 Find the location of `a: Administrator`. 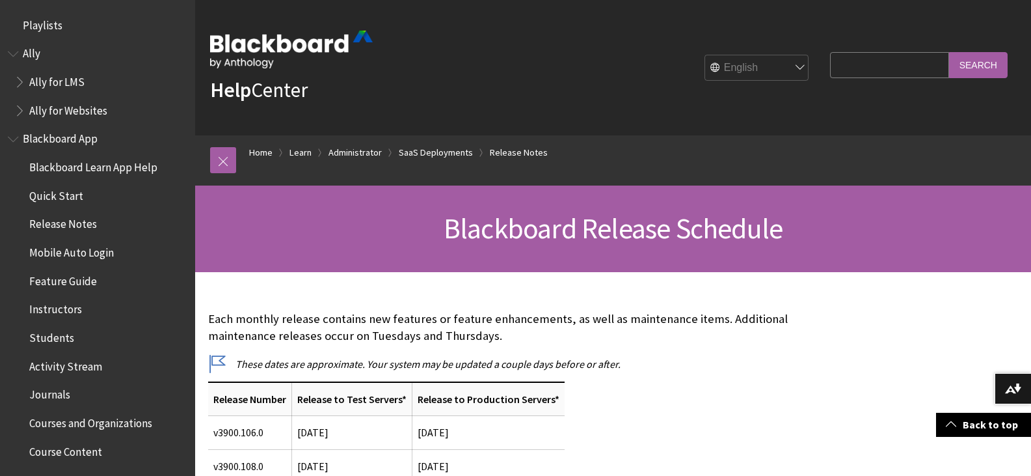

a: Administrator is located at coordinates (355, 152).